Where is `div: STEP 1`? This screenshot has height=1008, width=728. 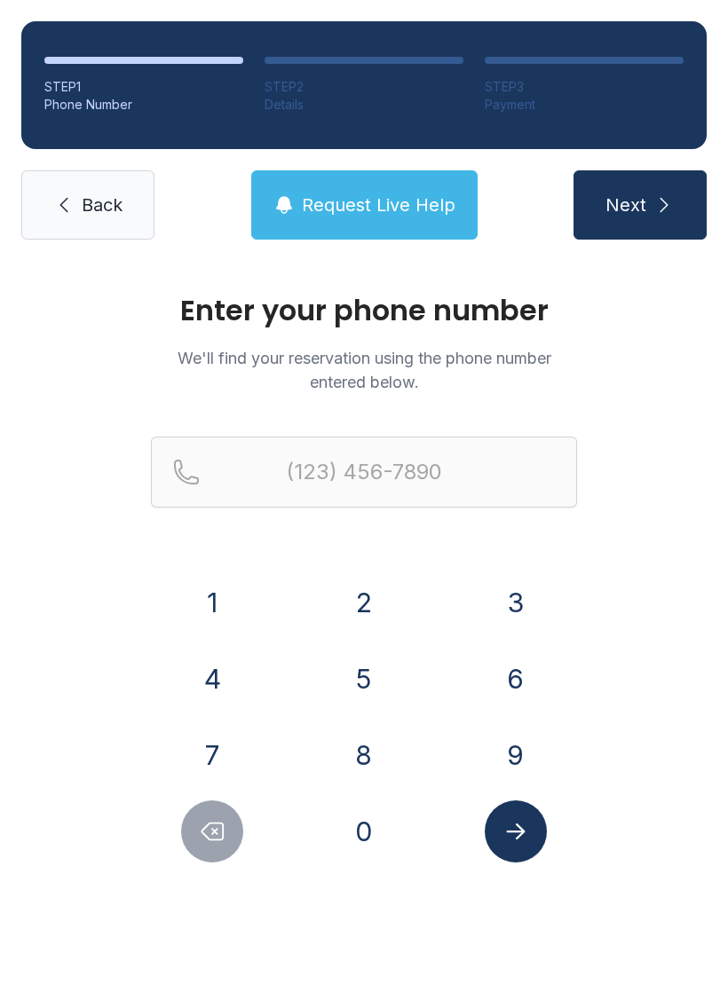
div: STEP 1 is located at coordinates (144, 87).